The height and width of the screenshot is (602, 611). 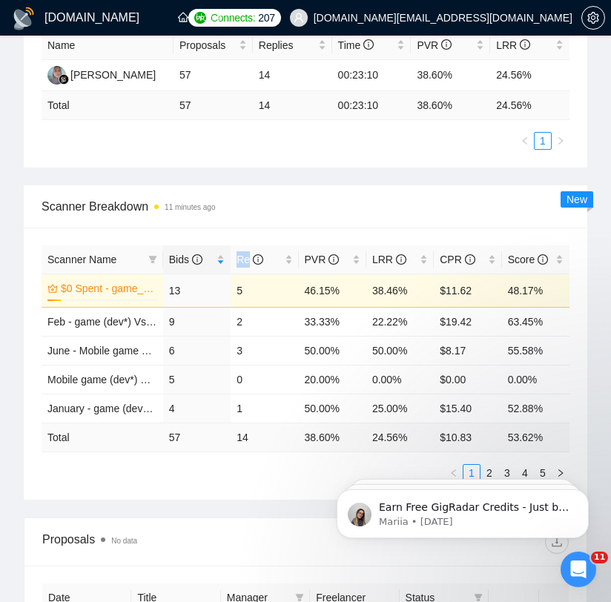 I want to click on span: Score, so click(x=528, y=260).